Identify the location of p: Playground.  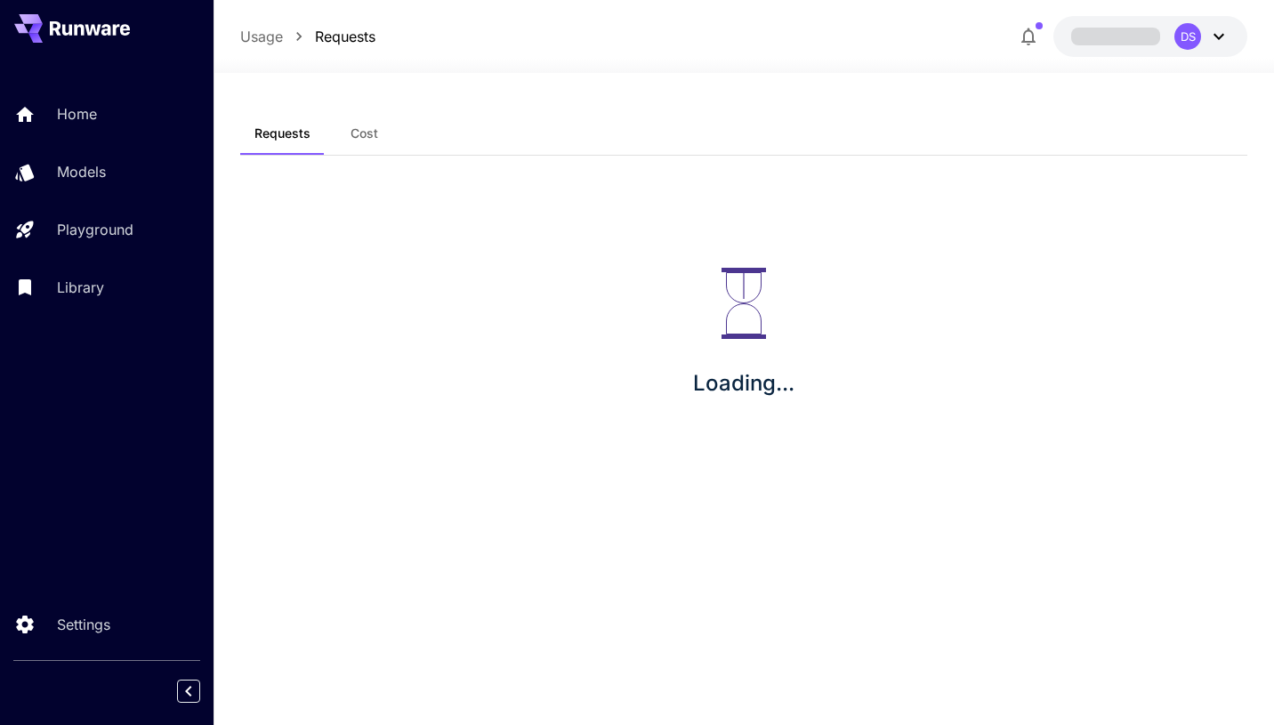
(95, 230).